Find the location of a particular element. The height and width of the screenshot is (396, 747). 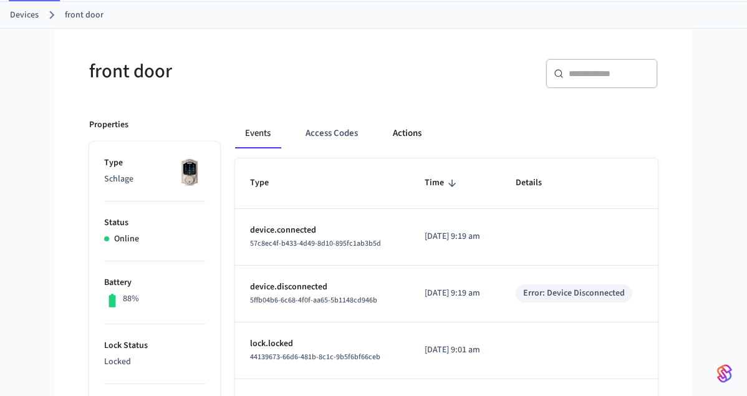

img: SeamLogoGradient.69752ec5.svg is located at coordinates (725, 373).